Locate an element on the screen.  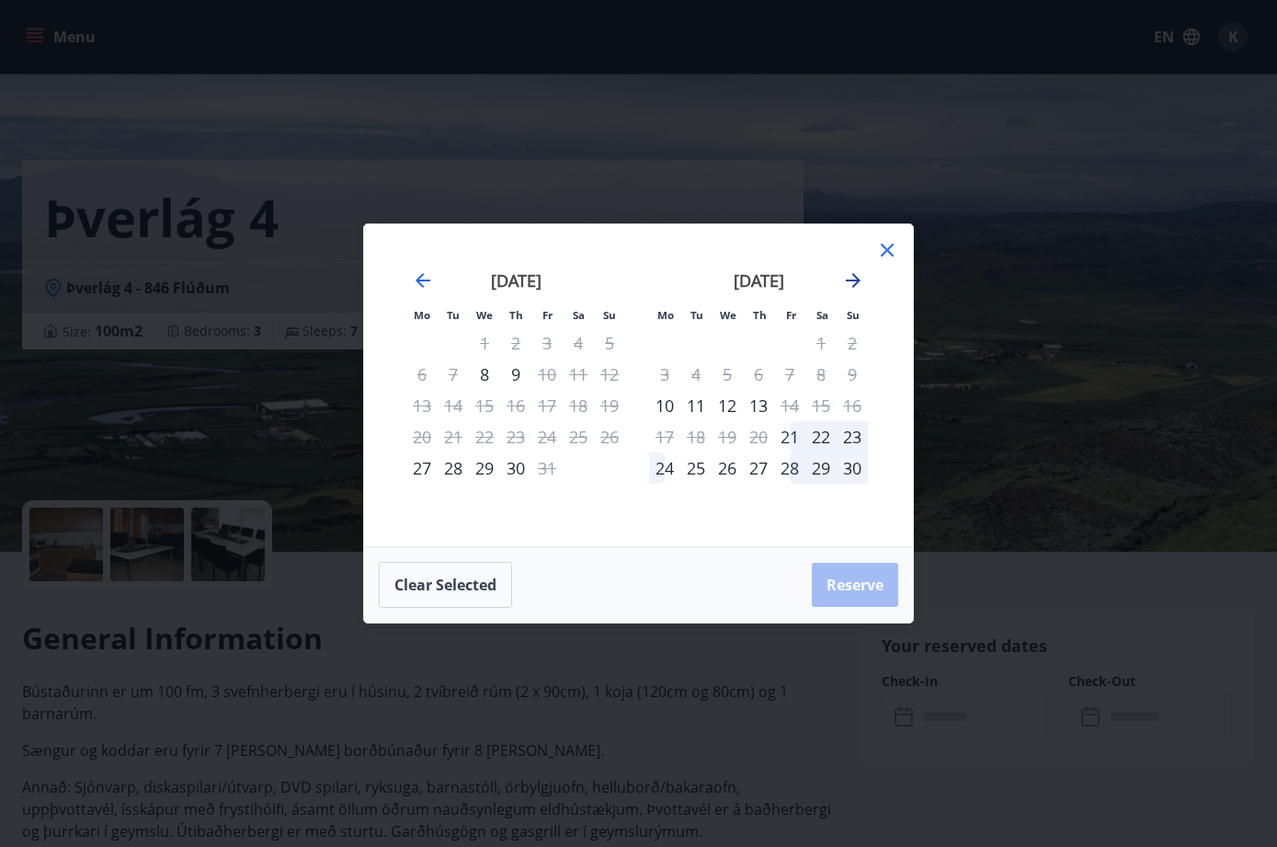
td: Choose Wednesday, October 8, 2025 as your check-in date. It’s available. is located at coordinates (485, 374).